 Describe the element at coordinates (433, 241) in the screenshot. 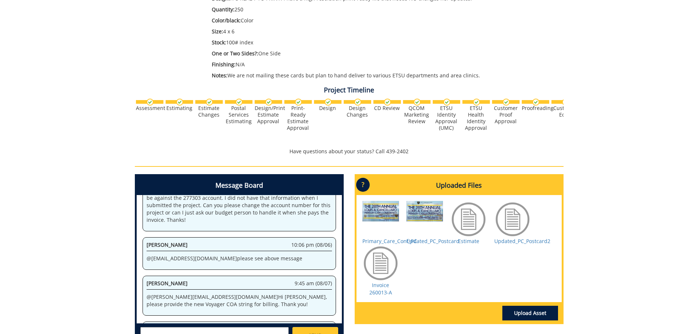

I see `a: Updated_PC_Postcard` at that location.